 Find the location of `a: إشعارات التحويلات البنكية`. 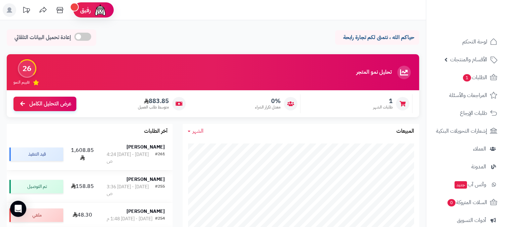

a: إشعارات التحويلات البنكية is located at coordinates (466, 131).